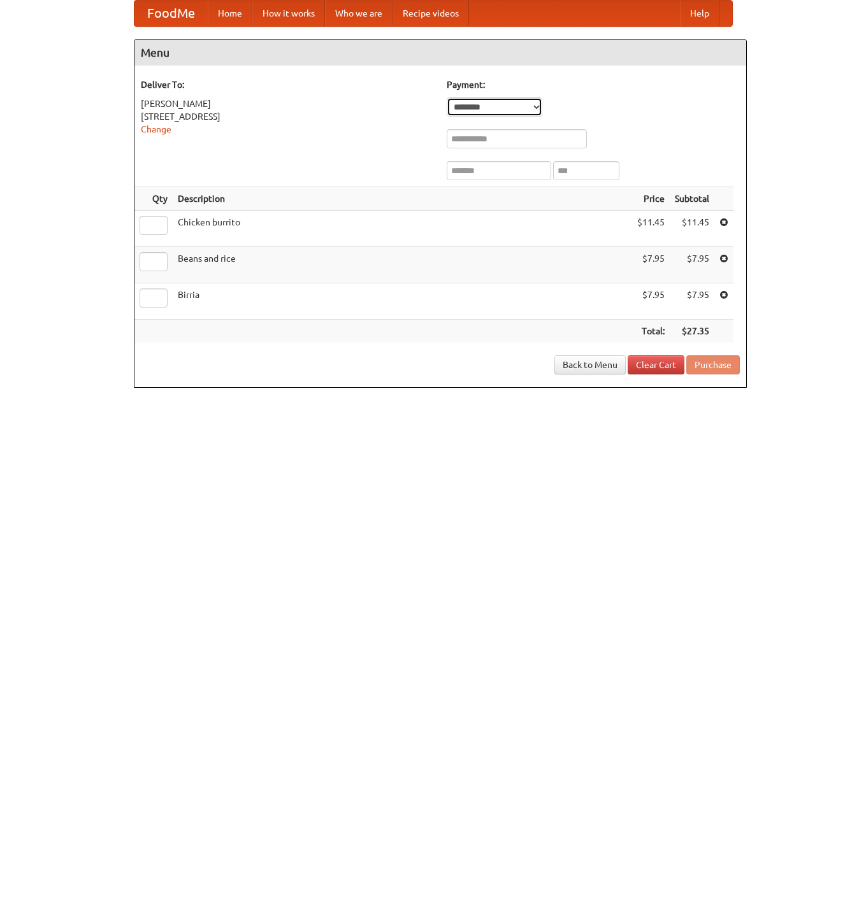 This screenshot has height=901, width=866. I want to click on h5: Payment:, so click(593, 85).